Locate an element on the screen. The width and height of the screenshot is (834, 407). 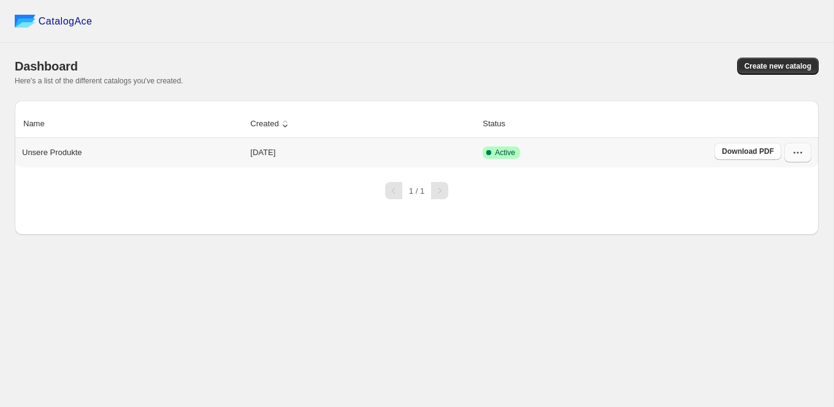
span: Here's a list of the different catalogs you've created. is located at coordinates (99, 81).